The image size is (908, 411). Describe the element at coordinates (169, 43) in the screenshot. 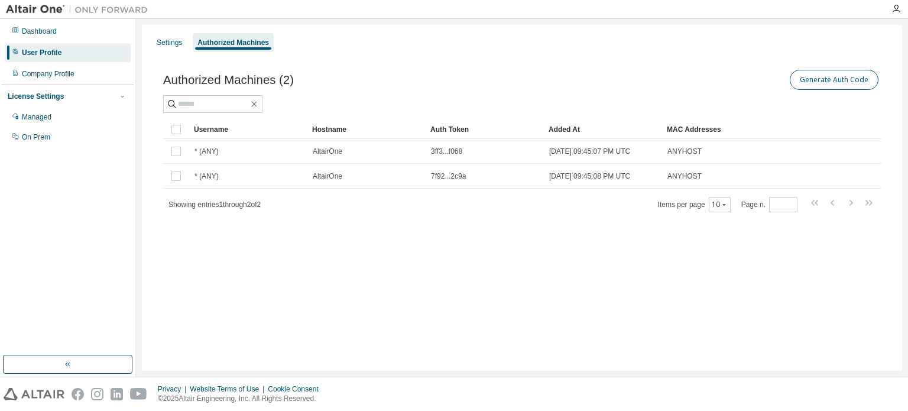

I see `div: Settings` at that location.